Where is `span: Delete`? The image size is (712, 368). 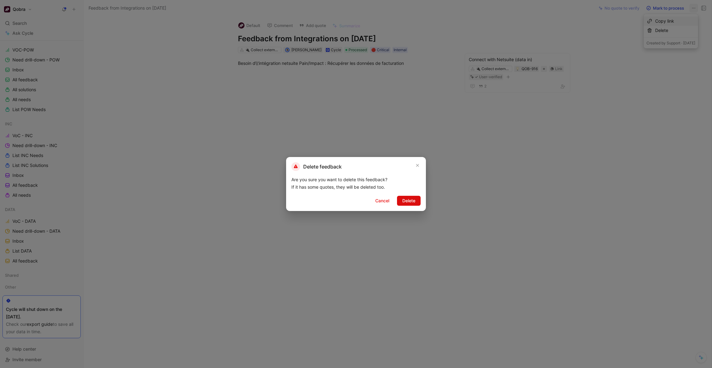
span: Delete is located at coordinates (409, 201).